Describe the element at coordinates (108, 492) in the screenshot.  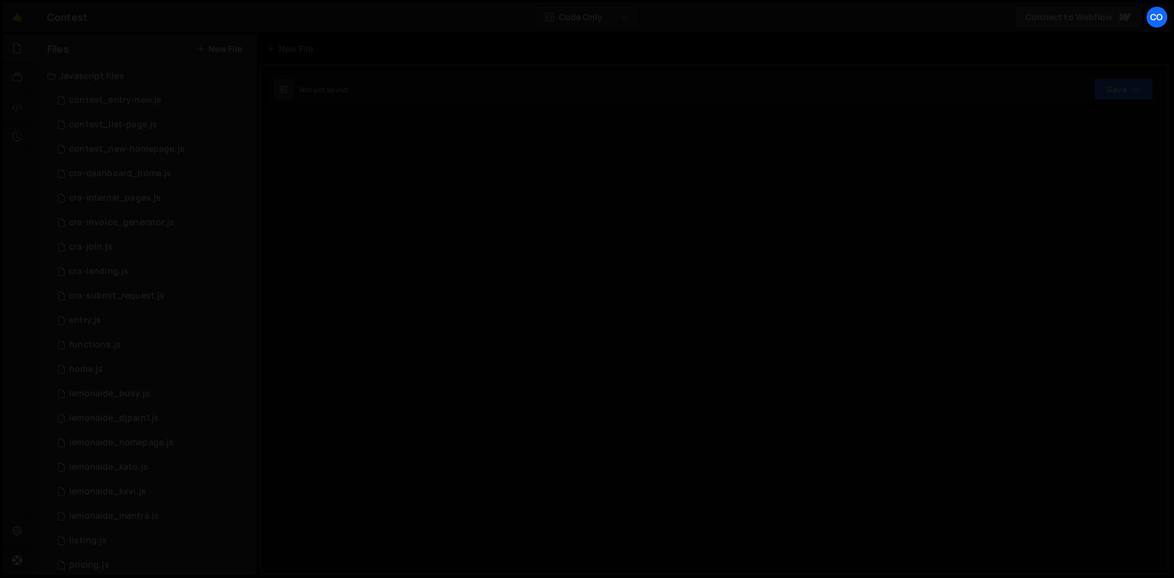
I see `div: lemonaide_kxvi.js` at that location.